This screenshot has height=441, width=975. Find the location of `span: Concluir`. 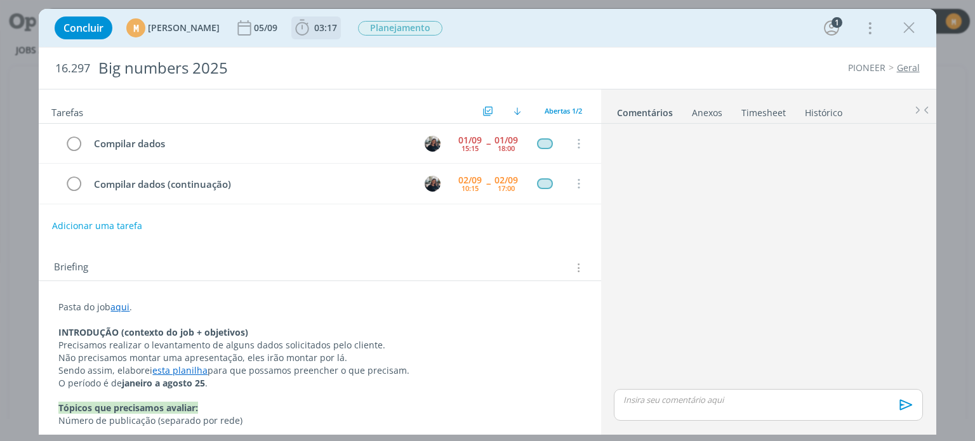

span: Concluir is located at coordinates (83, 28).